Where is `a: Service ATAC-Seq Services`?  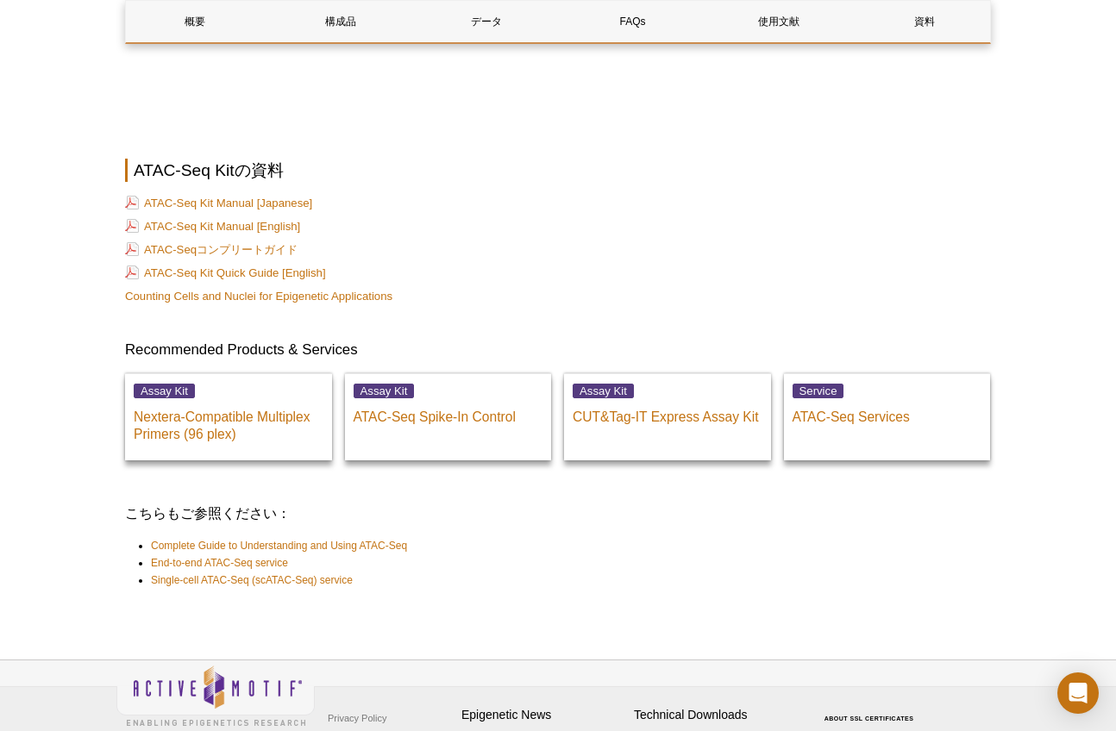
a: Service ATAC-Seq Services is located at coordinates (888, 417).